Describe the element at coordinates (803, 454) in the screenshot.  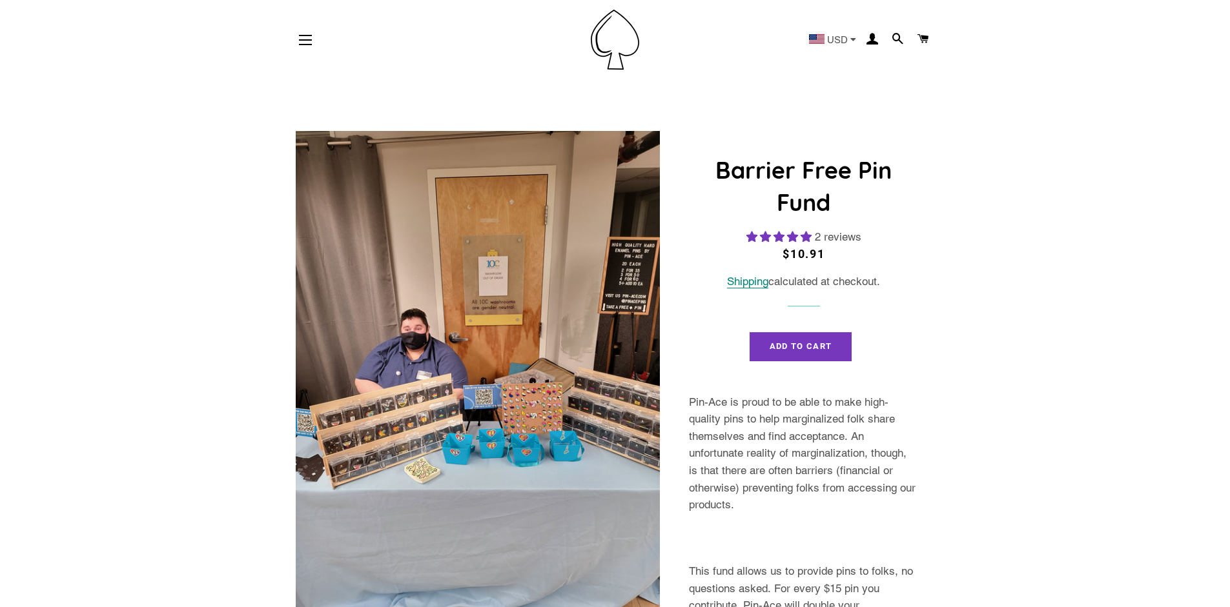
I see `p: Pin-Ace is proud to be able to make high-quality pins to help marginalized folk share themselves ...` at that location.